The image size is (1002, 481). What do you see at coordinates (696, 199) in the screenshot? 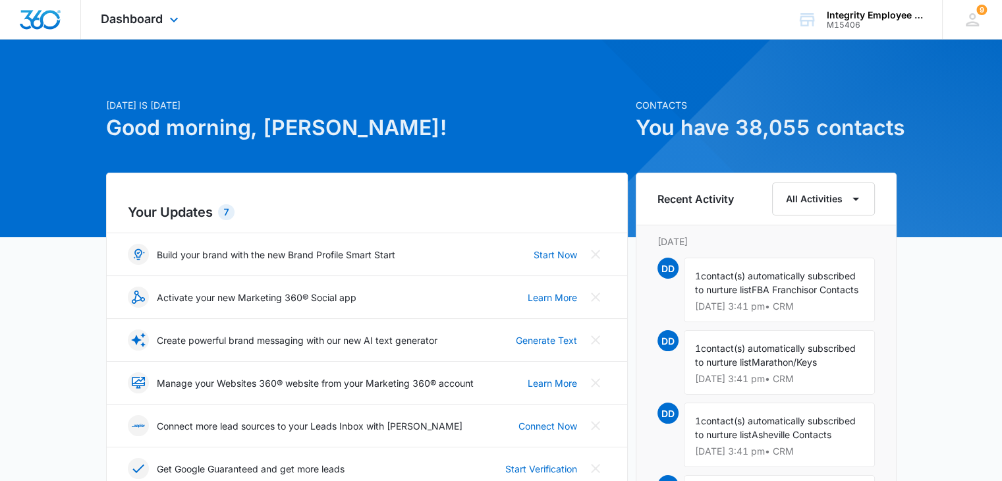
I see `h6: Recent Activity` at bounding box center [696, 199].